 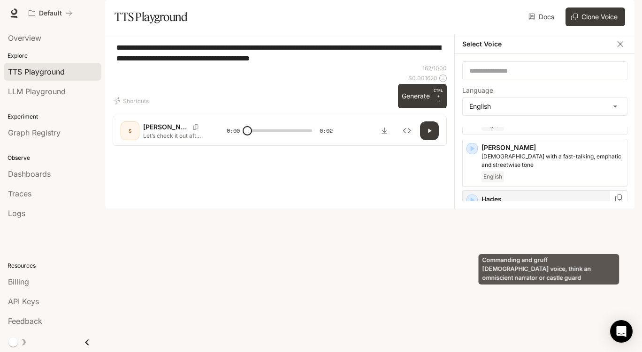 What do you see at coordinates (130, 131) in the screenshot?
I see `div: S` at bounding box center [130, 131].